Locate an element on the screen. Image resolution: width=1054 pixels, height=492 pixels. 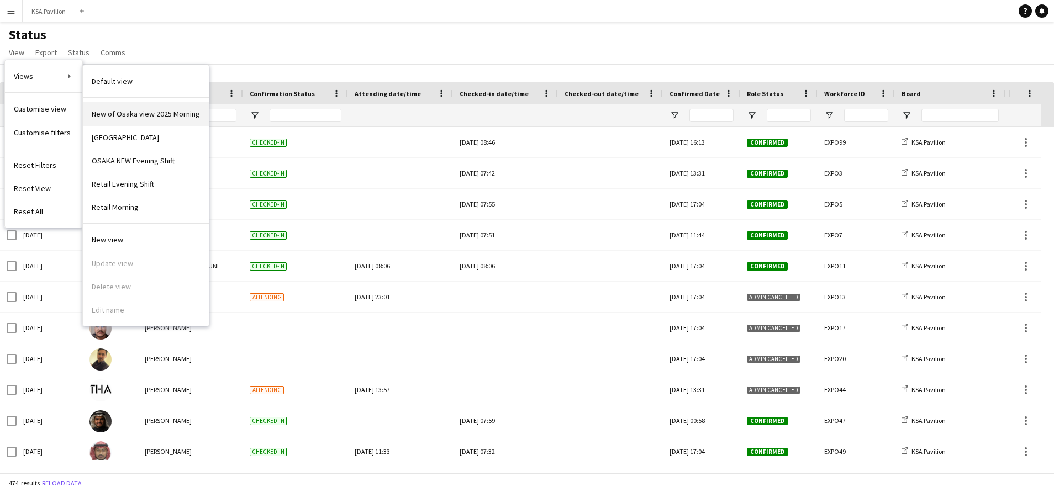
span: Reset View is located at coordinates (32, 188).